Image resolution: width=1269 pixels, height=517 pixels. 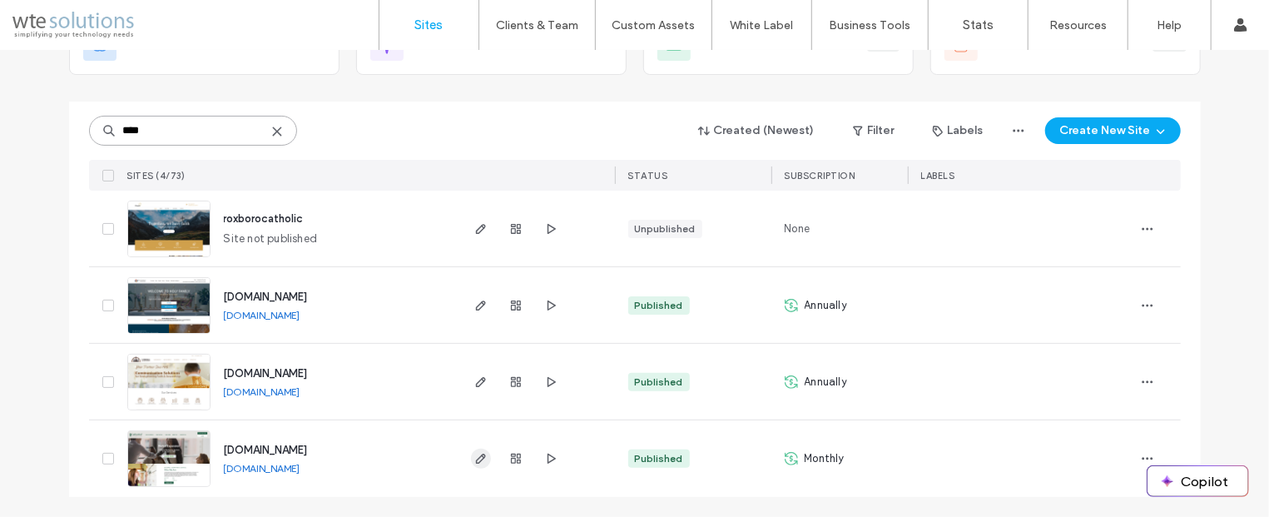 I want to click on label: White Label, so click(x=762, y=25).